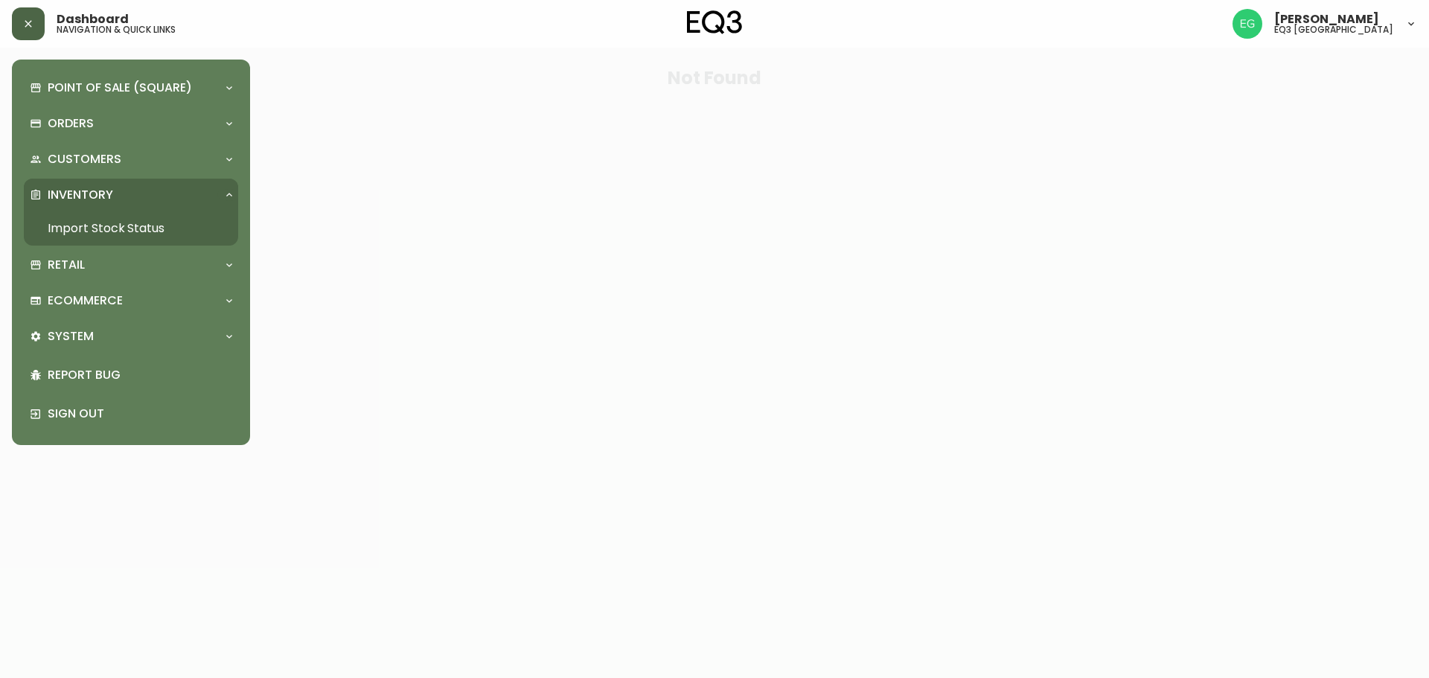  I want to click on div: Inventory, so click(131, 195).